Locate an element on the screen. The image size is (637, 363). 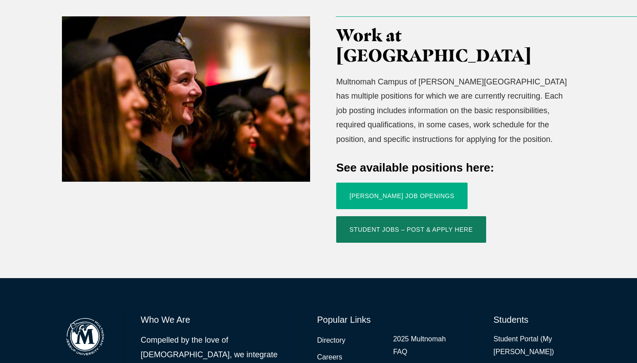
h6: Popular Links is located at coordinates (389, 320).